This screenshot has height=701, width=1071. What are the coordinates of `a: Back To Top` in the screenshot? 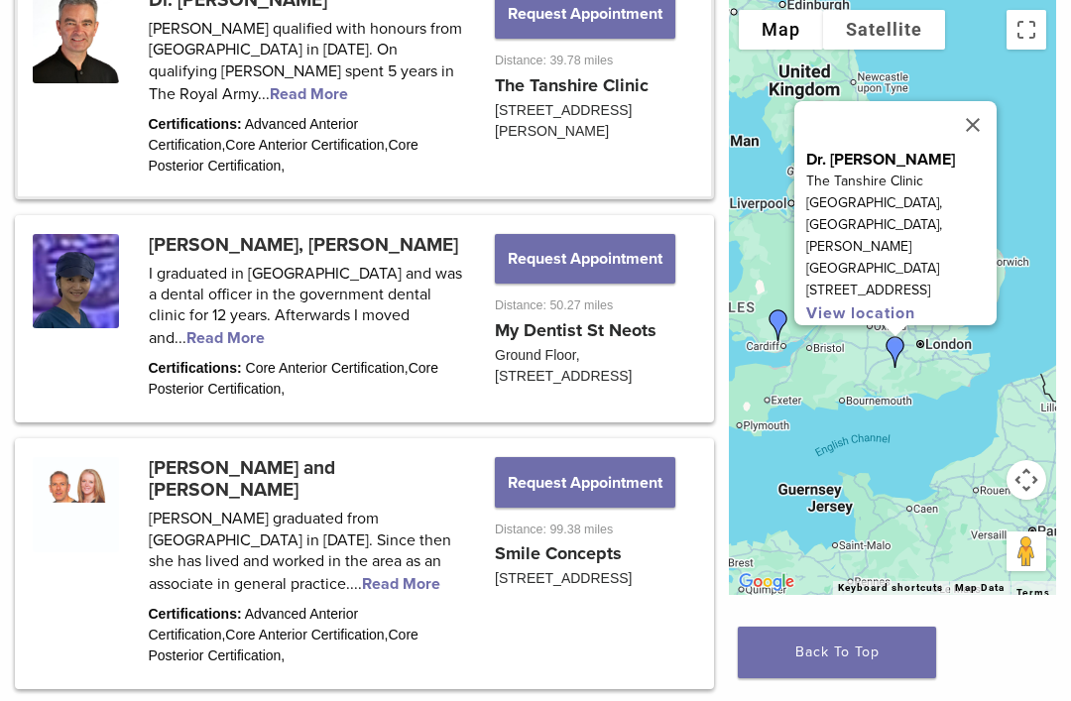 It's located at (837, 652).